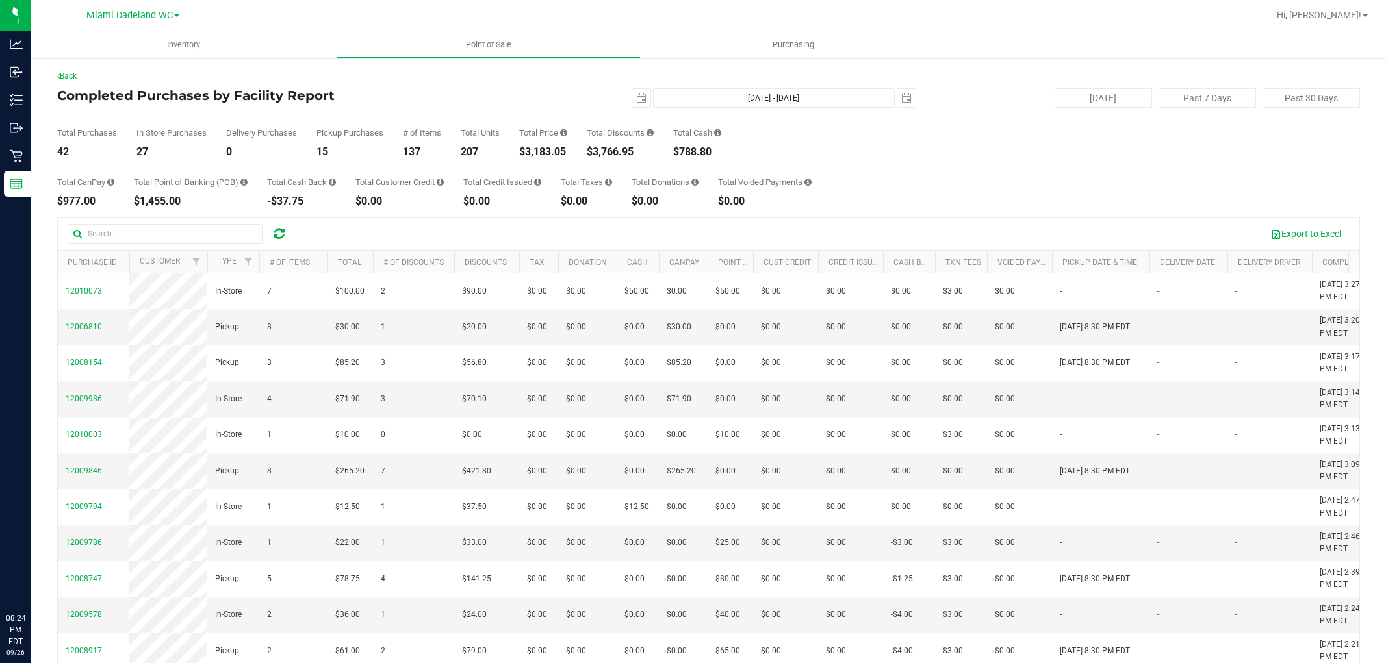 This screenshot has width=1386, height=663. What do you see at coordinates (1187, 262) in the screenshot?
I see `a: Delivery Date` at bounding box center [1187, 262].